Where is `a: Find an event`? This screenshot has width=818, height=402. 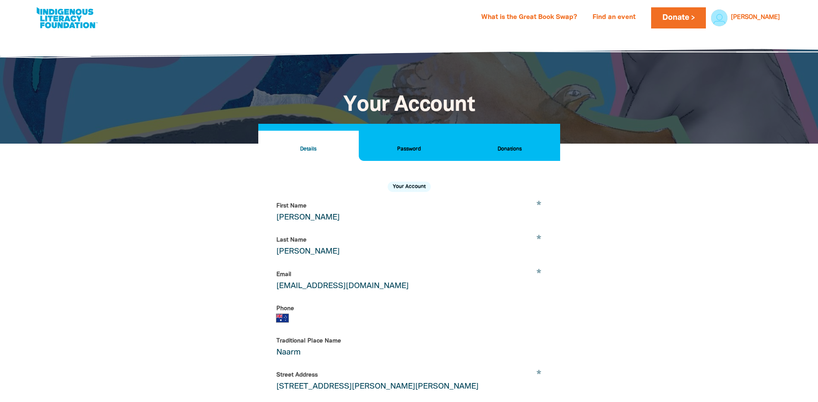 a: Find an event is located at coordinates (614, 18).